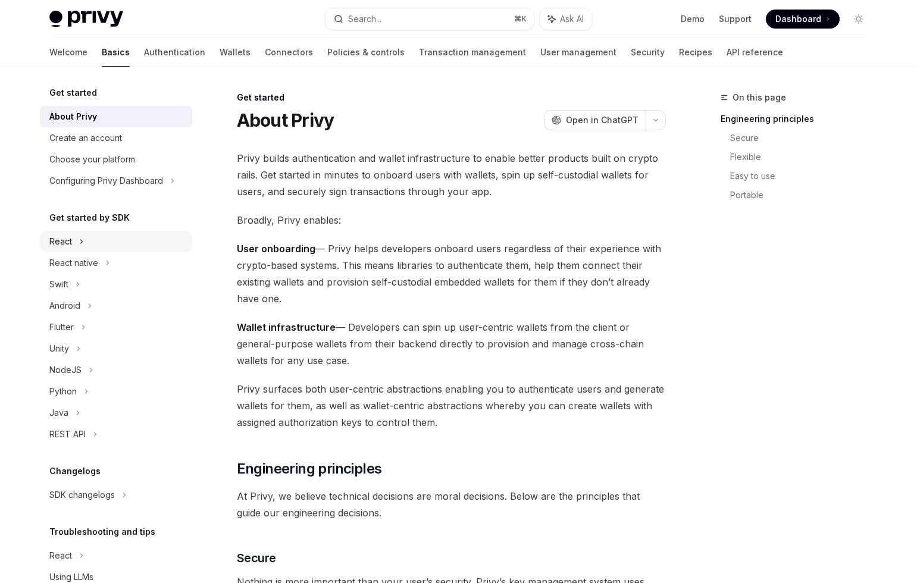  What do you see at coordinates (602, 120) in the screenshot?
I see `span: Open in ChatGPT` at bounding box center [602, 120].